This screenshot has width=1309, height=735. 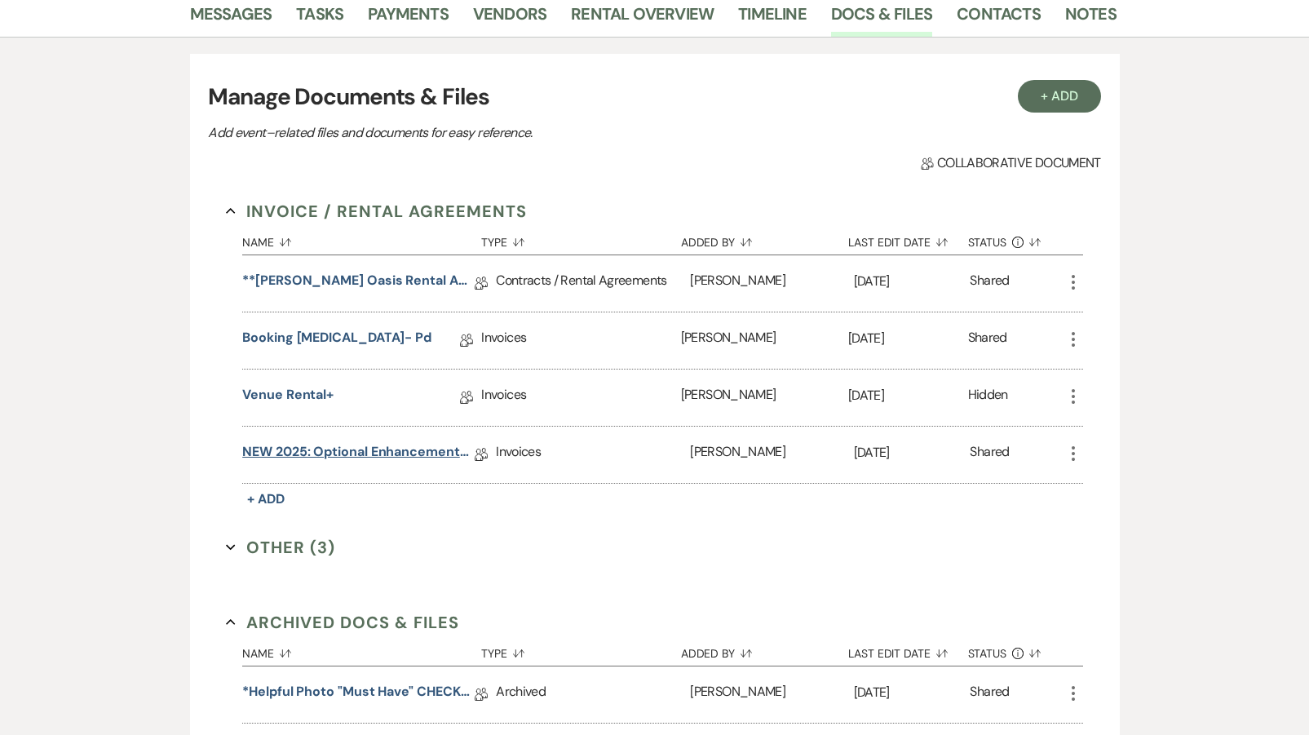 What do you see at coordinates (988, 397) in the screenshot?
I see `div: Hidden` at bounding box center [988, 397].